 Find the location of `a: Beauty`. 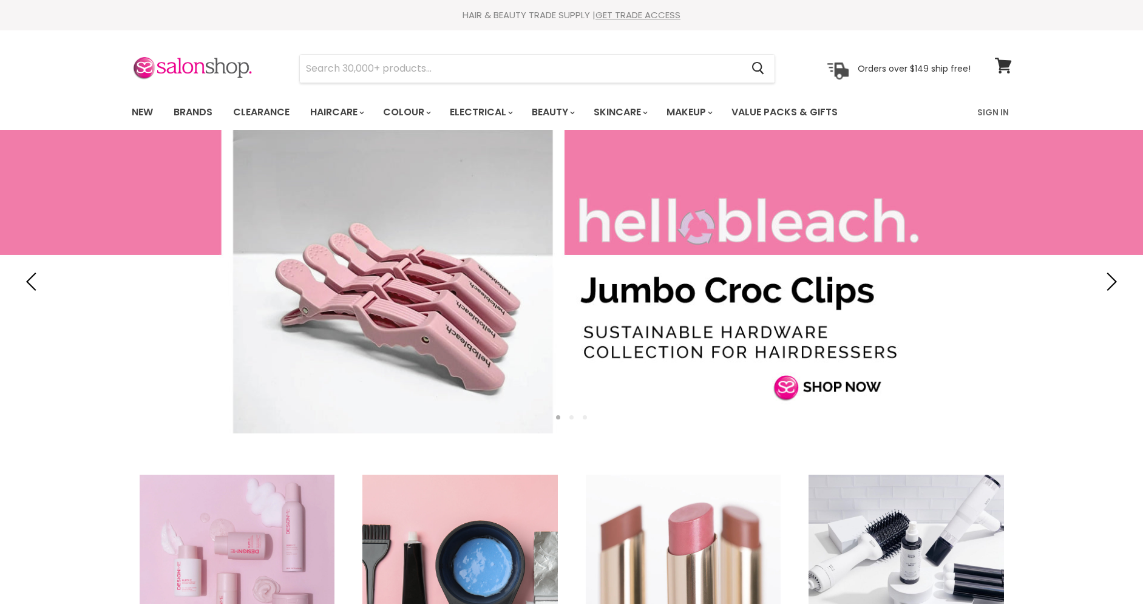

a: Beauty is located at coordinates (552, 112).